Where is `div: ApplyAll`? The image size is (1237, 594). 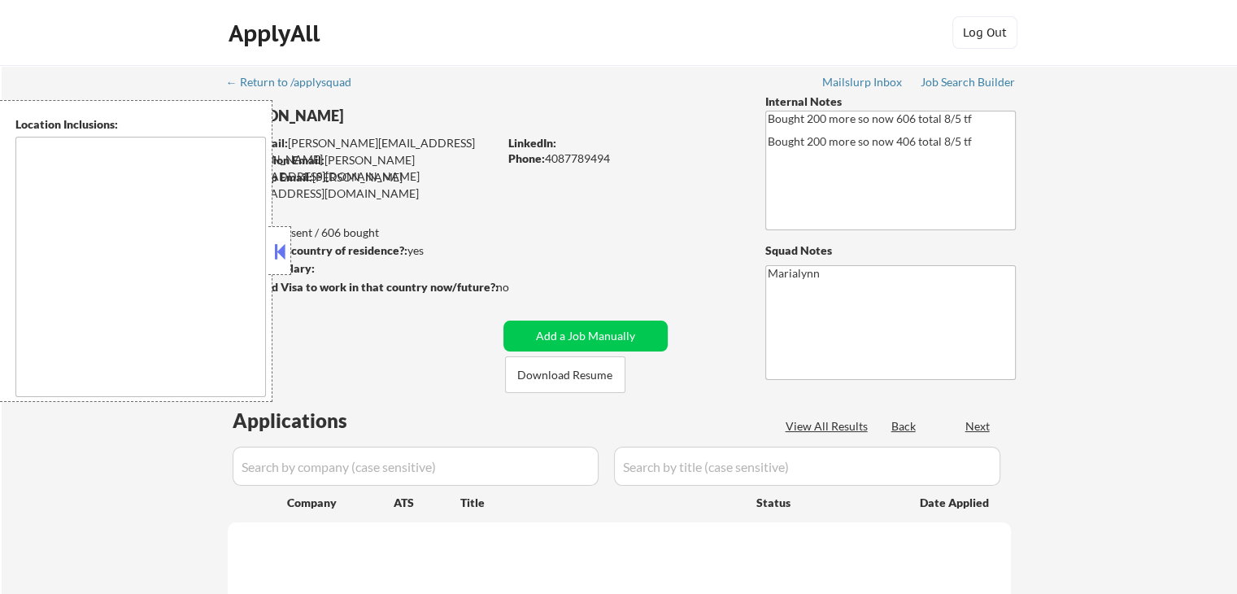 div: ApplyAll is located at coordinates (277, 33).